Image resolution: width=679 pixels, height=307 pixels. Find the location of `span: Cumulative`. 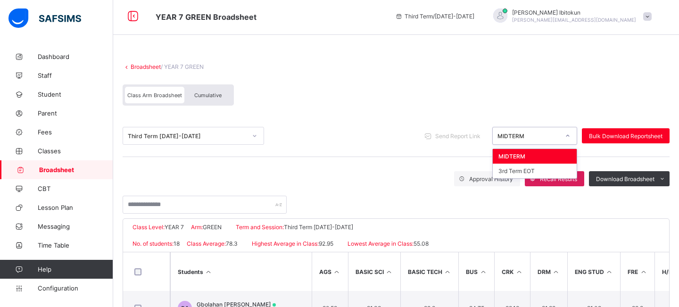

span: Cumulative is located at coordinates (208, 95).